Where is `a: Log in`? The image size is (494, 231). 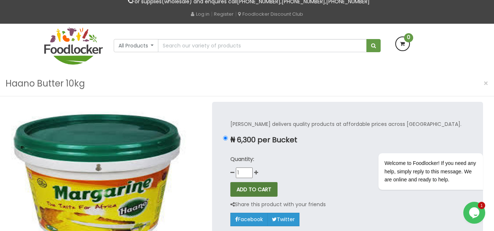
a: Log in is located at coordinates (200, 14).